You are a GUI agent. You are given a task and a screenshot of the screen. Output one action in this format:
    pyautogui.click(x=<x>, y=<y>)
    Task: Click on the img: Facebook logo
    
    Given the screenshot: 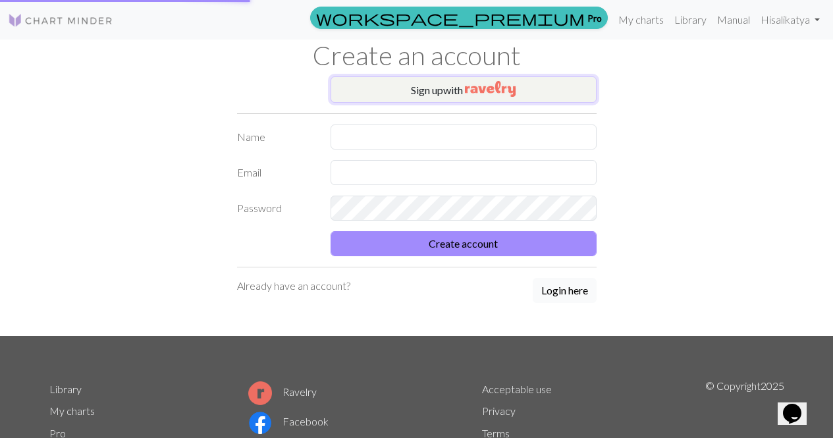 What is the action you would take?
    pyautogui.click(x=260, y=423)
    